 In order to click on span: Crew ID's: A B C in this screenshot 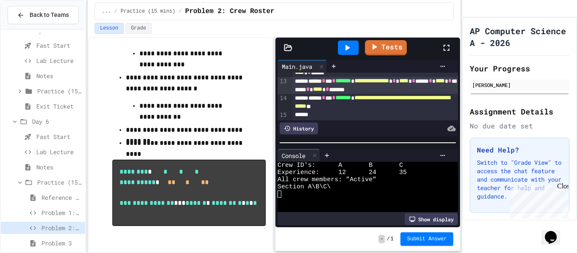, I will do `click(340, 165)`.